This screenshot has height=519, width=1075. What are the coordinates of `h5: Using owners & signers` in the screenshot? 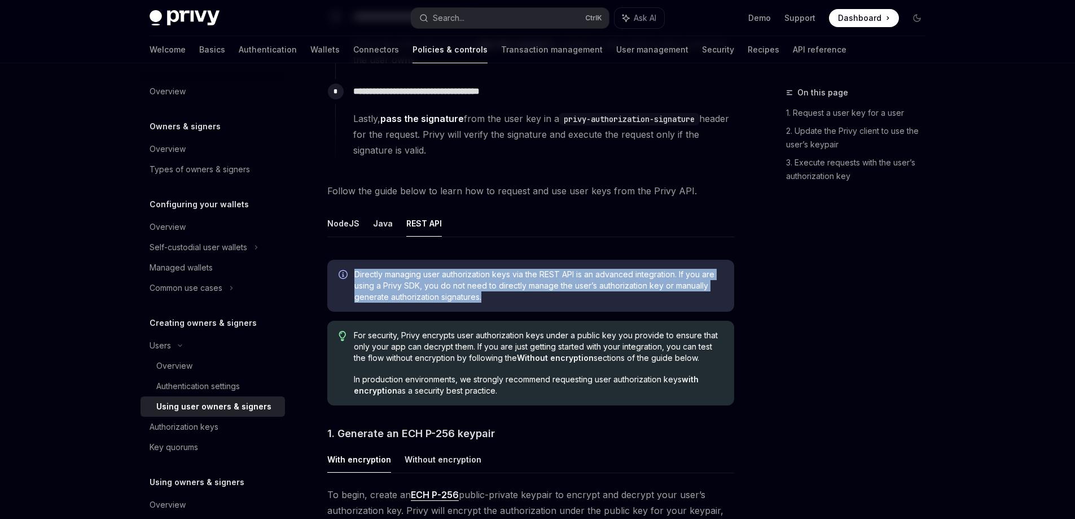 It's located at (197, 482).